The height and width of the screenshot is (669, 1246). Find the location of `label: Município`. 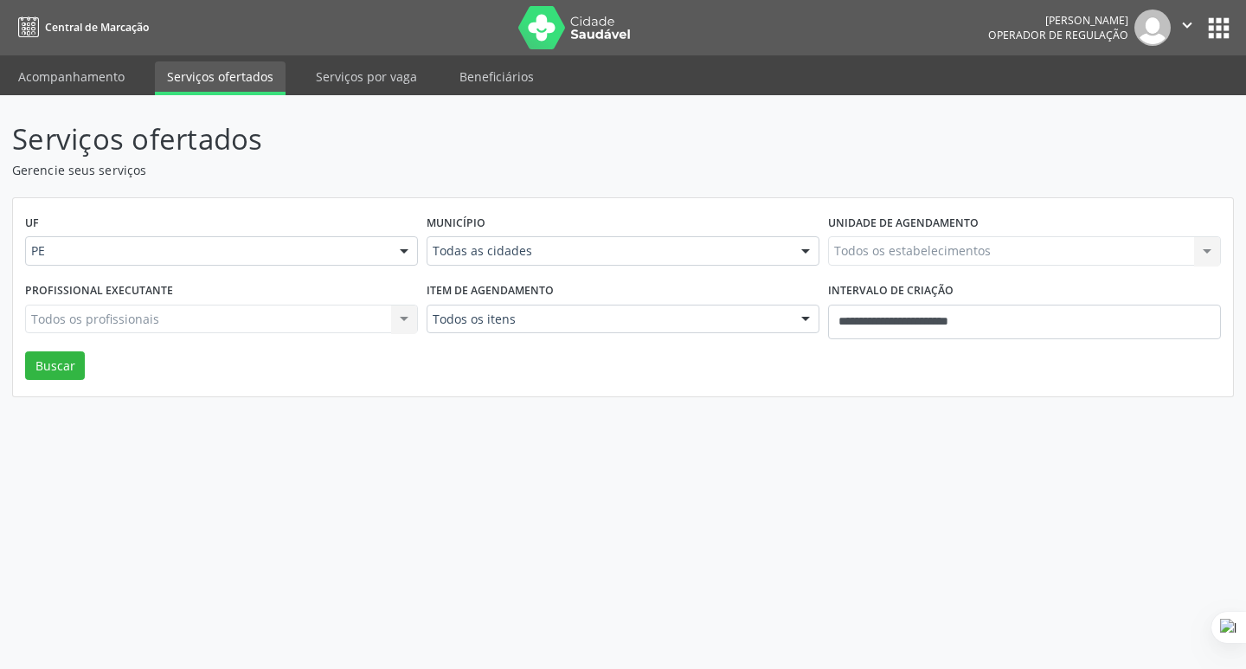

label: Município is located at coordinates (456, 223).